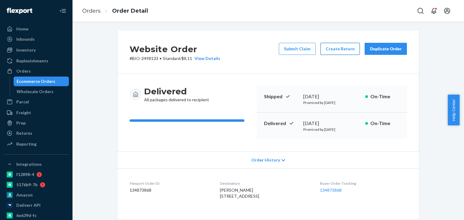 The height and width of the screenshot is (220, 464). I want to click on button: Open account menu, so click(447, 11).